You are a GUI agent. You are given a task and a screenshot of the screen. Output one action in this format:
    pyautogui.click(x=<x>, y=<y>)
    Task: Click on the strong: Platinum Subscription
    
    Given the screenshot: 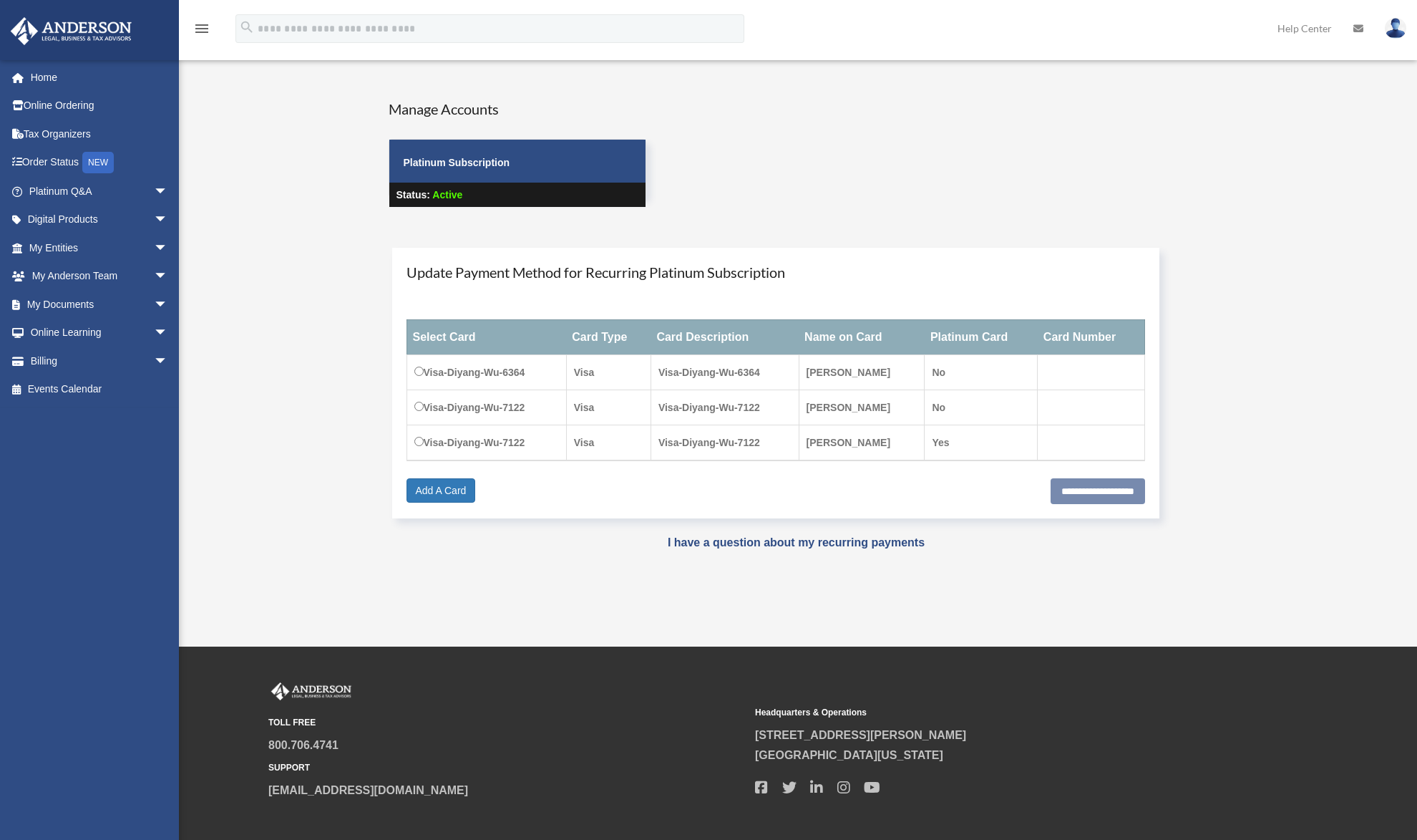 What is the action you would take?
    pyautogui.click(x=457, y=162)
    